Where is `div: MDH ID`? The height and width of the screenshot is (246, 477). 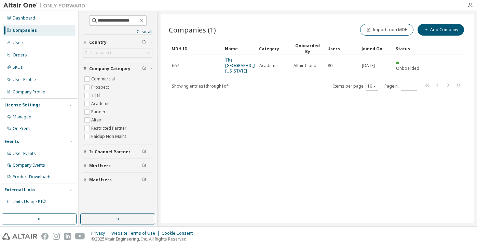 div: MDH ID is located at coordinates (196, 49).